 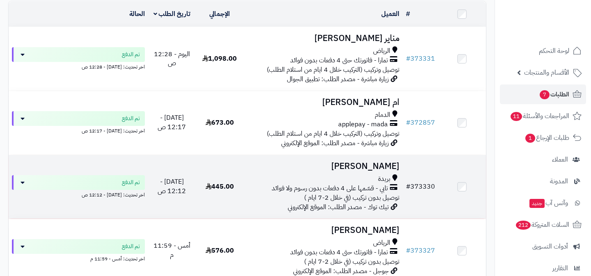 What do you see at coordinates (543, 51) in the screenshot?
I see `a: لوحة التحكم` at bounding box center [543, 51].